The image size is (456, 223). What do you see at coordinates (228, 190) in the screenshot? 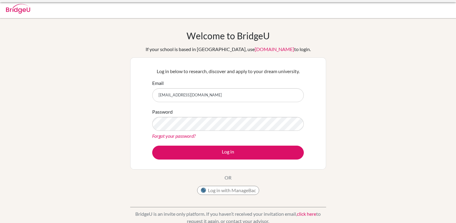
I see `button: Log in with ManageBac` at bounding box center [228, 190].